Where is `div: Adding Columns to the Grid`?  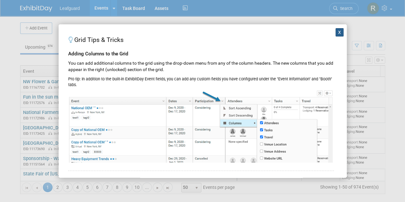
div: Adding Columns to the Grid is located at coordinates (201, 51).